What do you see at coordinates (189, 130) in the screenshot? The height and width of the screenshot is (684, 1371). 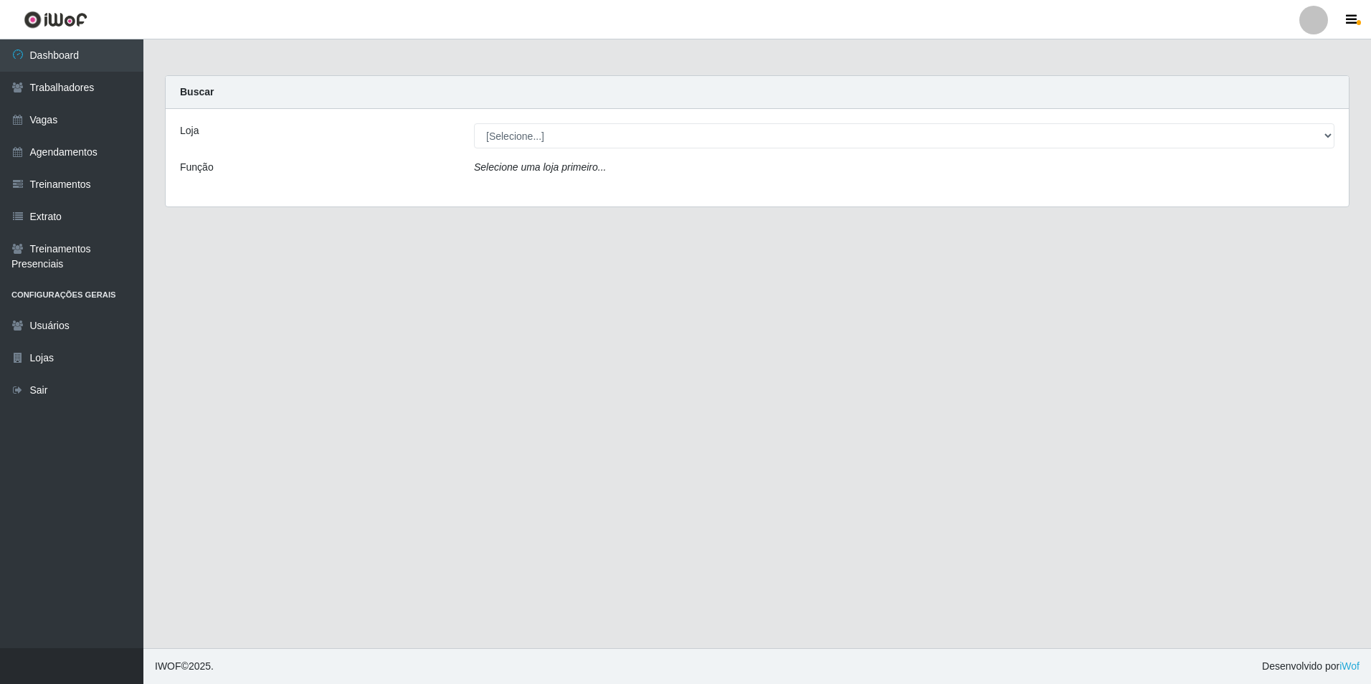 I see `label: Loja` at bounding box center [189, 130].